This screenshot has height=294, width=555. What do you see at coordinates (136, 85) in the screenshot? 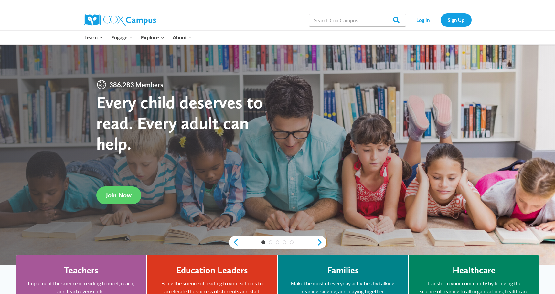
I see `span: 386,283 Members` at bounding box center [136, 85].